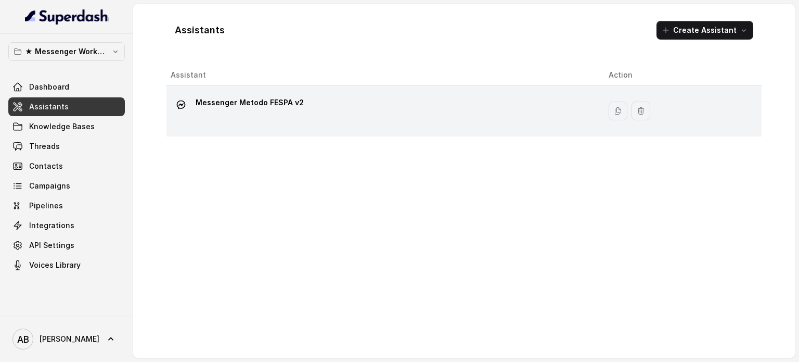  I want to click on span: Threads, so click(44, 146).